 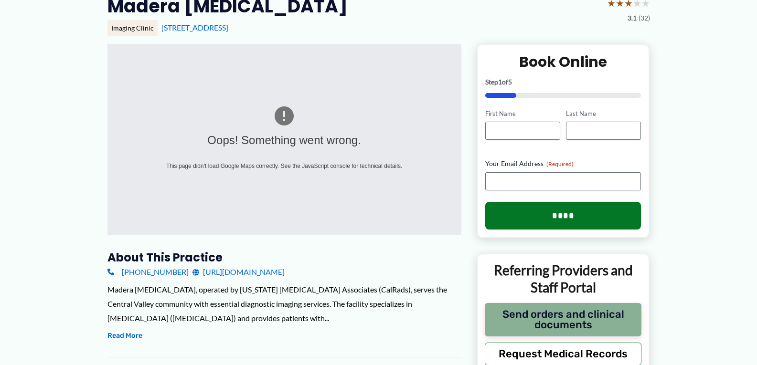 I want to click on button: Read More, so click(x=125, y=336).